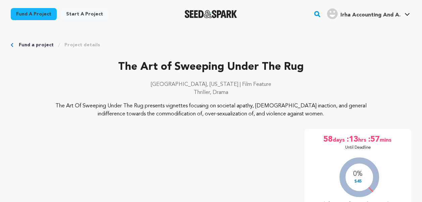 Image resolution: width=422 pixels, height=202 pixels. Describe the element at coordinates (370, 15) in the screenshot. I see `span: Irha Accounting And A.` at that location.